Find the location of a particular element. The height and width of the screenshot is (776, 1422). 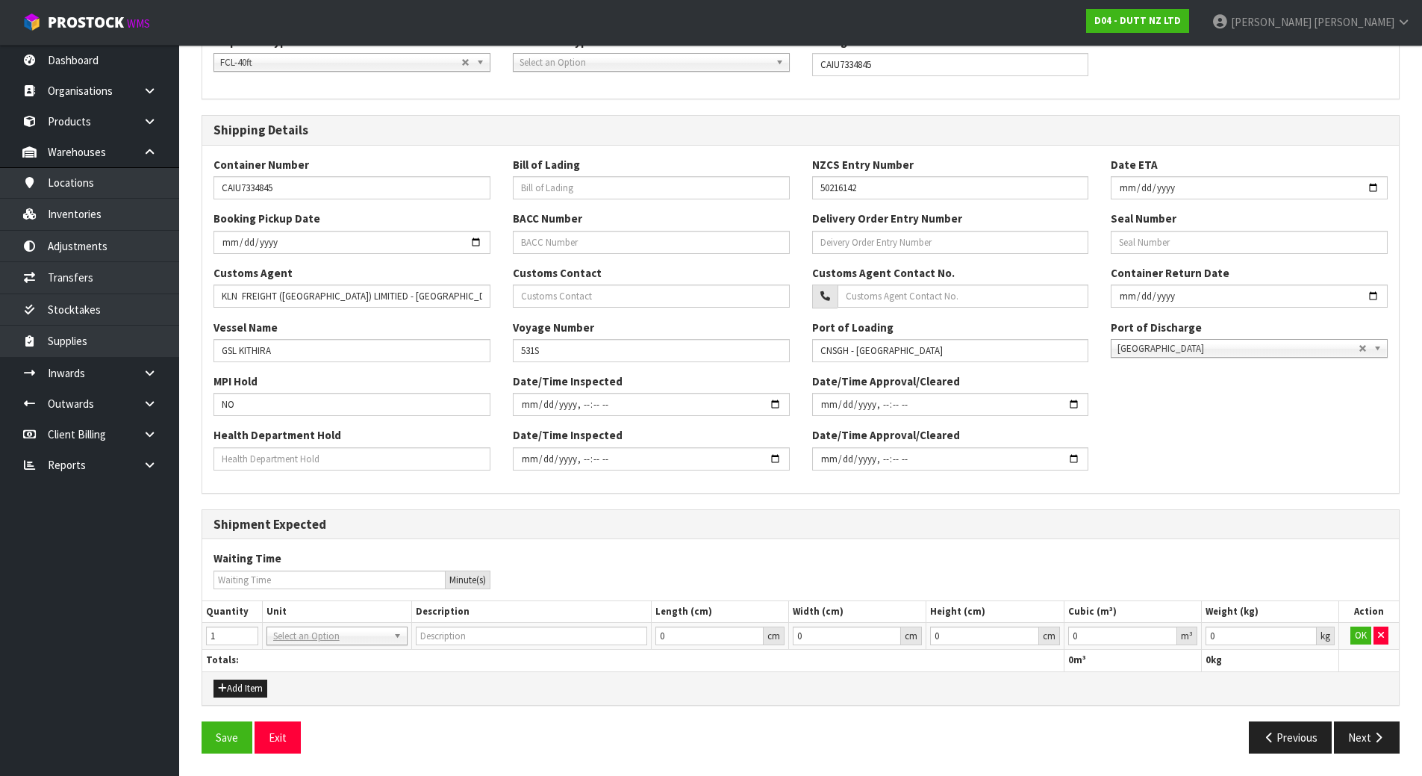

th: Cubic (m³) is located at coordinates (1133, 612).